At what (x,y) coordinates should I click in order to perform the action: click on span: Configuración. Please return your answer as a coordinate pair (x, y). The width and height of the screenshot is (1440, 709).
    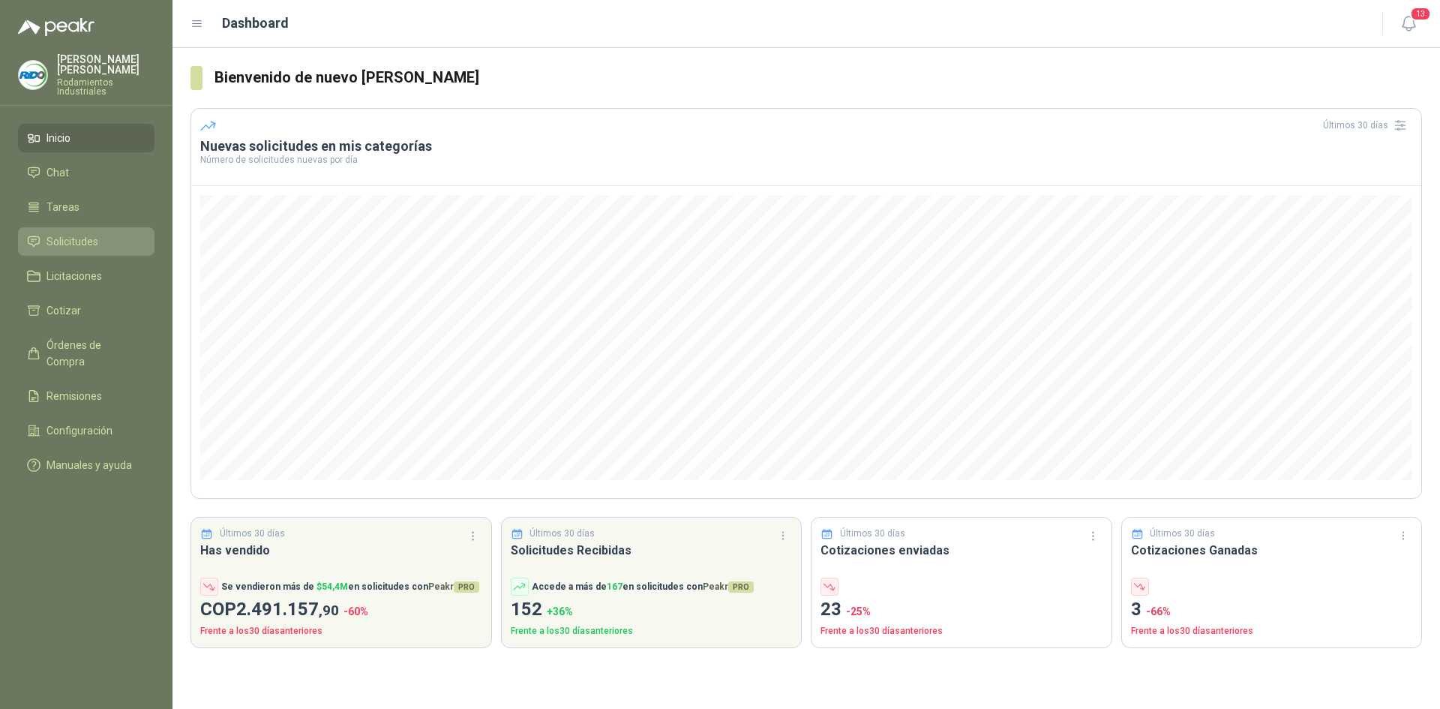
    Looking at the image, I should click on (79, 430).